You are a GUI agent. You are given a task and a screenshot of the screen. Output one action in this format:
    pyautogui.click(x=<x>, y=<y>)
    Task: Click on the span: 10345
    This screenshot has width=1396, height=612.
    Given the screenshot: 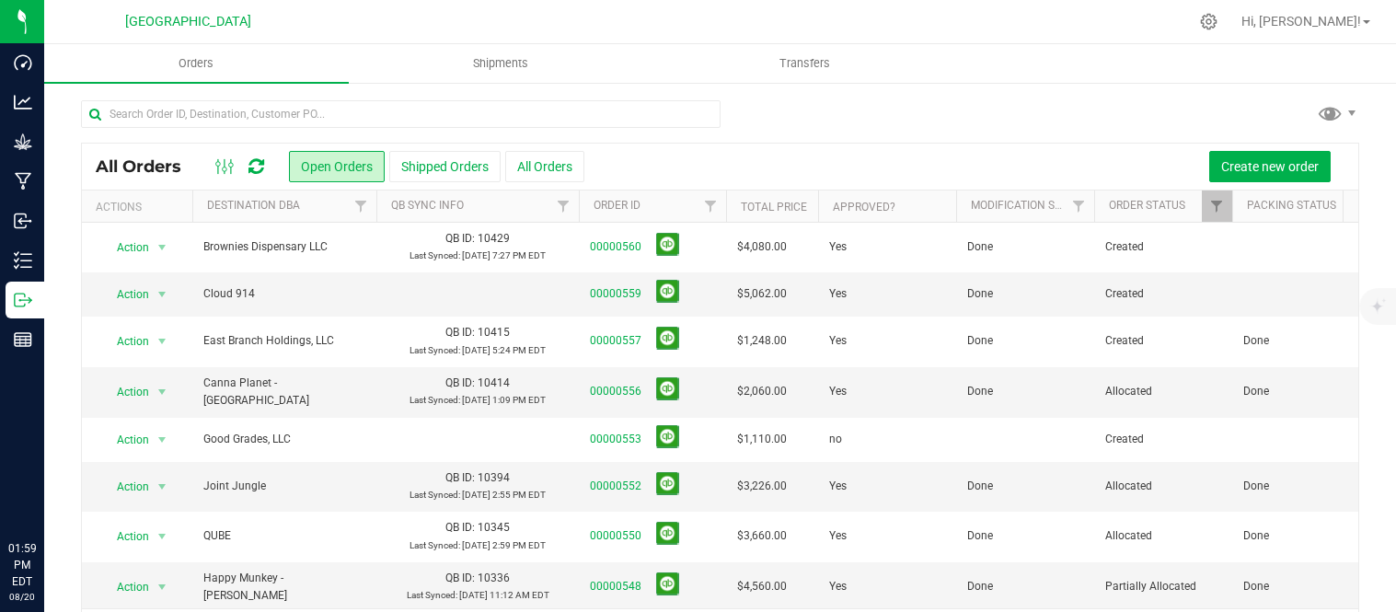 What is the action you would take?
    pyautogui.click(x=493, y=527)
    